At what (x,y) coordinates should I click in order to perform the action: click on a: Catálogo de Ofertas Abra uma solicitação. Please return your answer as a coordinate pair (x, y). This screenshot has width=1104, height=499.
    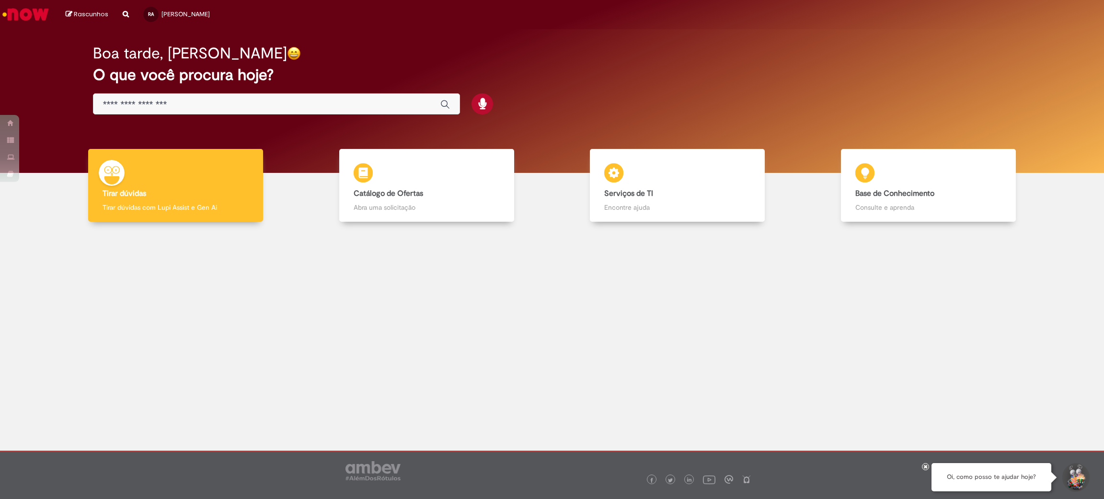
    Looking at the image, I should click on (427, 185).